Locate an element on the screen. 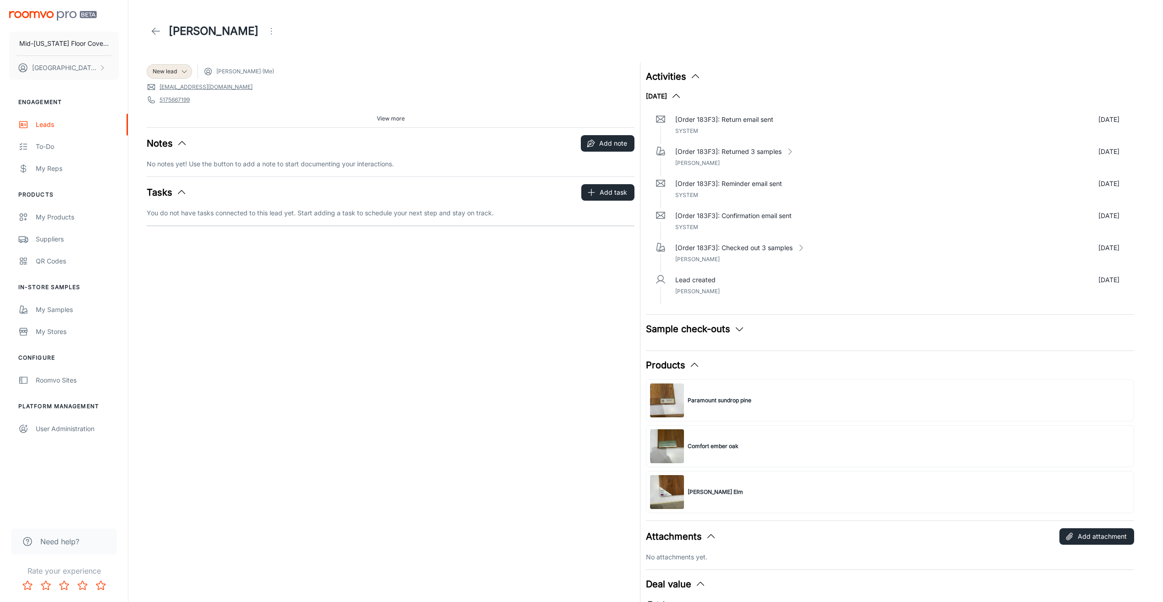 This screenshot has width=1163, height=602. p: Lead created is located at coordinates (695, 280).